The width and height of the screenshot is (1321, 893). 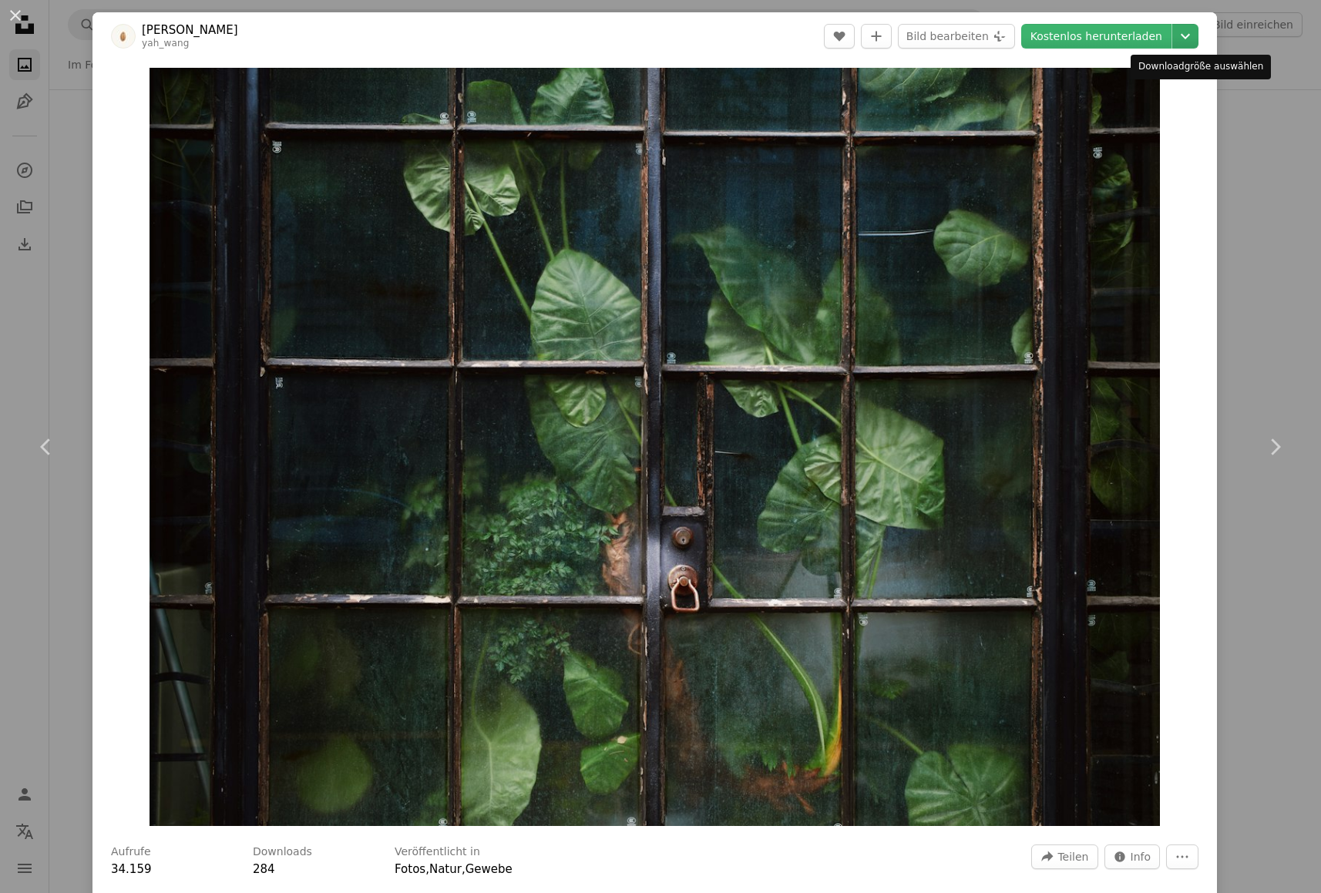 What do you see at coordinates (839, 36) in the screenshot?
I see `button: Gefällt mir` at bounding box center [839, 36].